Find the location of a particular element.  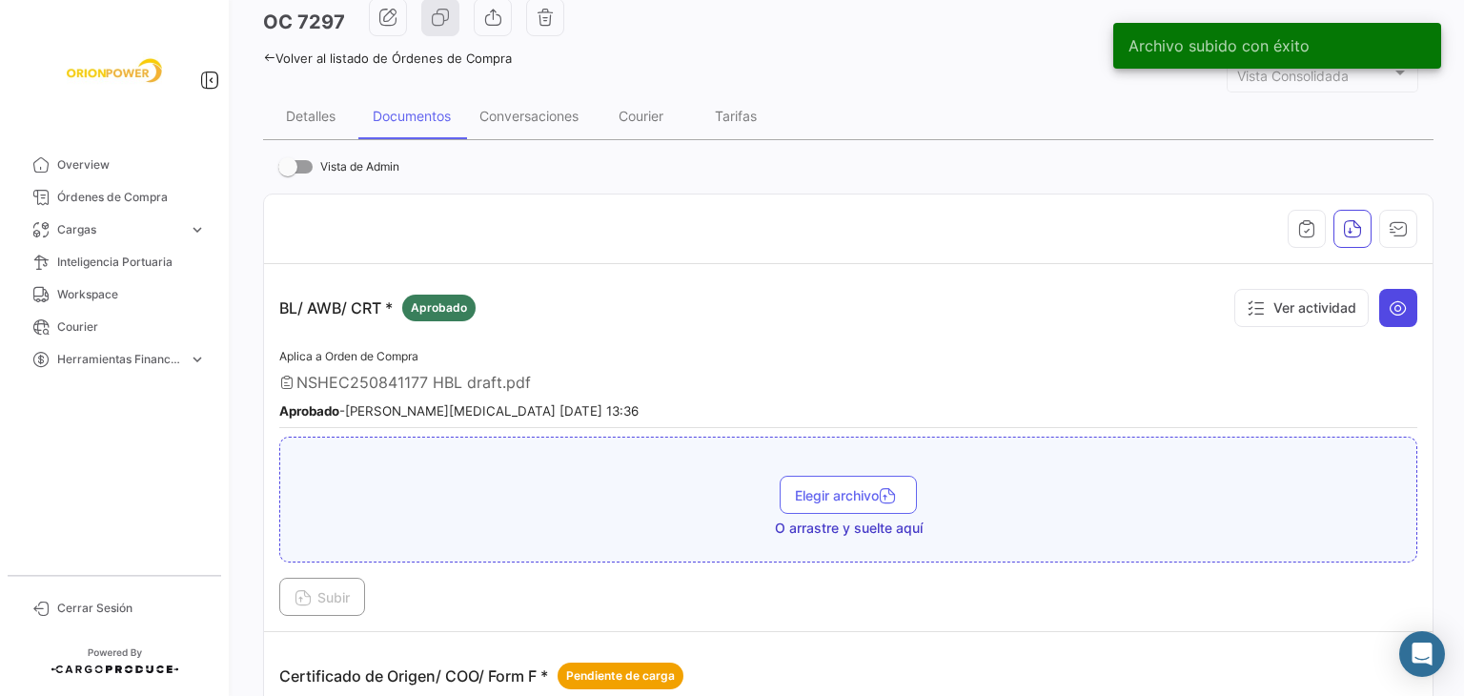

h3: OC 7297 is located at coordinates (304, 22).